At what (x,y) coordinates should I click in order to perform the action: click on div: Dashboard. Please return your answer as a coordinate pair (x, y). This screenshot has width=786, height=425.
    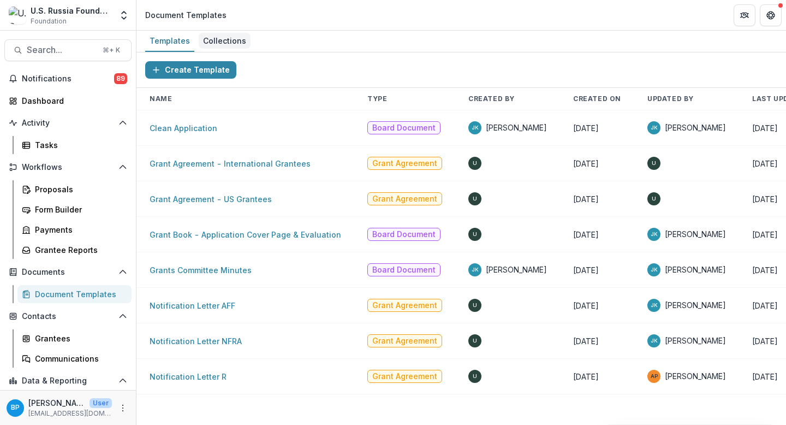
    Looking at the image, I should click on (72, 100).